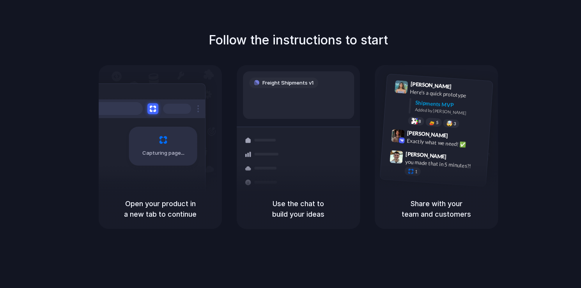 The width and height of the screenshot is (581, 288). I want to click on h5: Open your product in a new tab to continue, so click(160, 209).